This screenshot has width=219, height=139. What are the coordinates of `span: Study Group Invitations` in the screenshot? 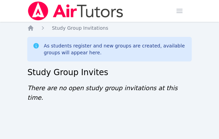 It's located at (80, 28).